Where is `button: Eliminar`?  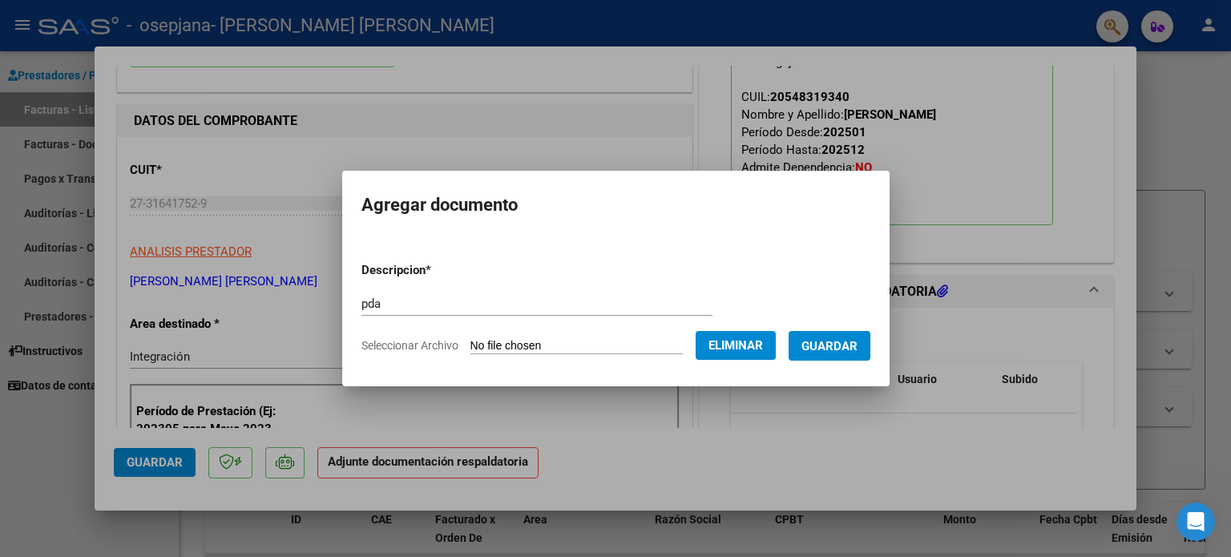
button: Eliminar is located at coordinates (736, 346).